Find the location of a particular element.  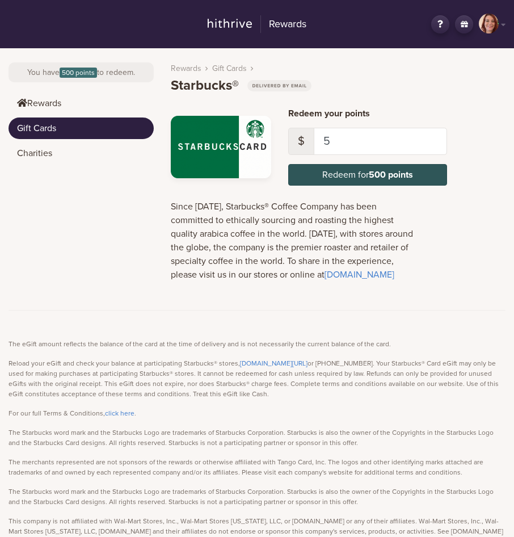

p: The eGift amount reflects the balance of the card at the time of delivery and is not necessarily ... is located at coordinates (257, 344).